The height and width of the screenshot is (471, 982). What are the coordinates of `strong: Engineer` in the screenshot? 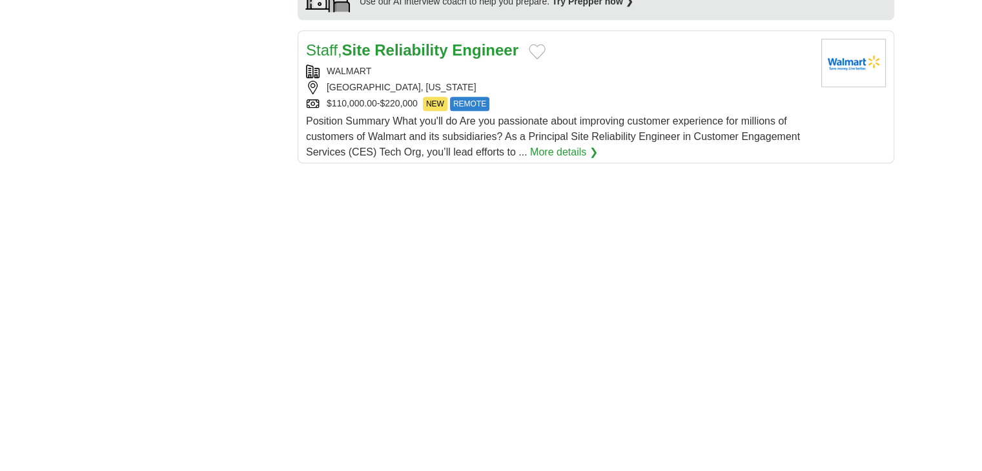 It's located at (485, 50).